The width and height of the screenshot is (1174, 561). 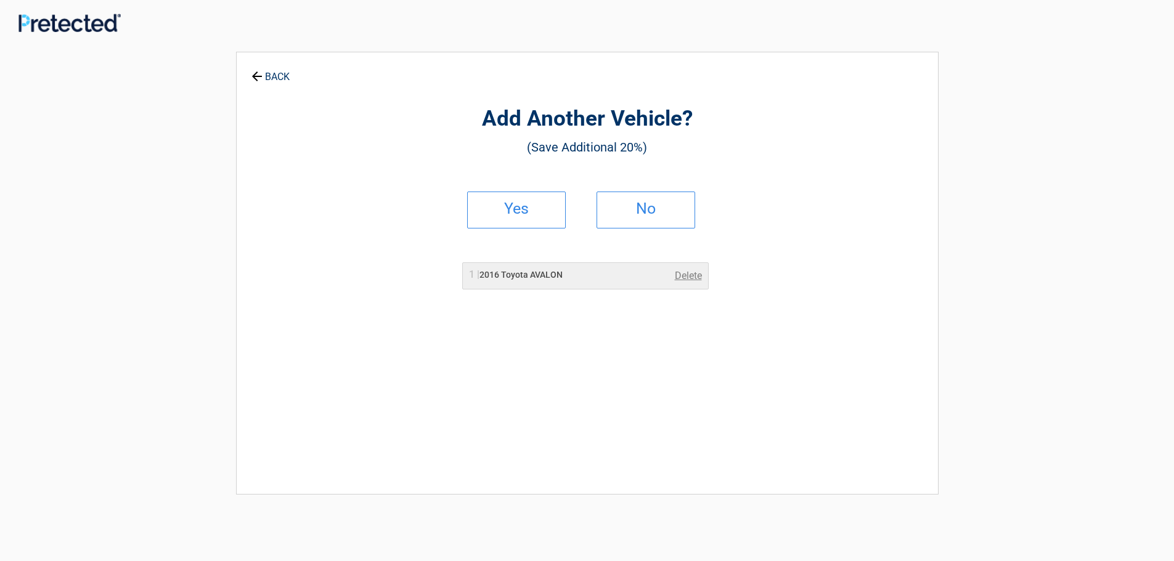 I want to click on h2: 2016 Toyota AVALON, so click(x=516, y=275).